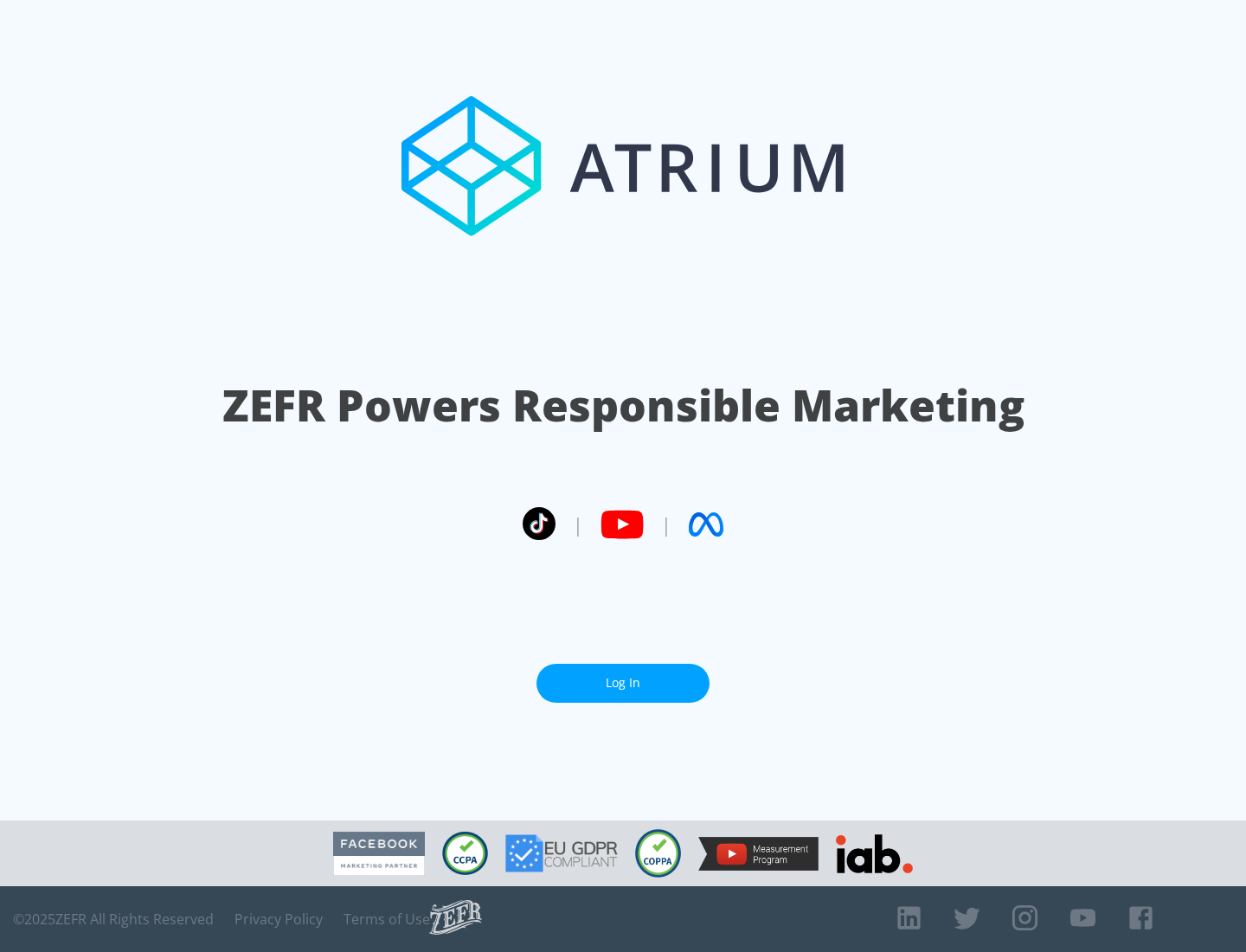 Image resolution: width=1246 pixels, height=952 pixels. I want to click on img: IAB, so click(874, 853).